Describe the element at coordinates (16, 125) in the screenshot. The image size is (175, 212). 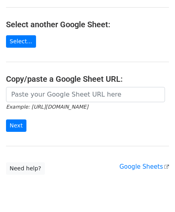
I see `input: Next` at that location.